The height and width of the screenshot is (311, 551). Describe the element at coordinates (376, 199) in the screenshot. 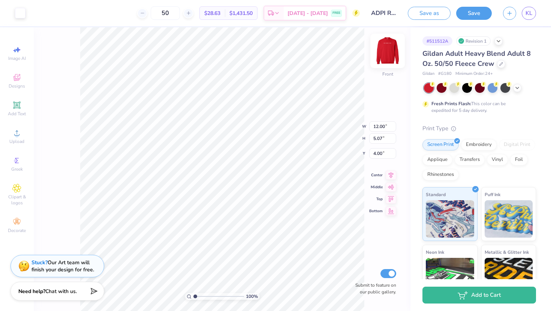

I see `span: Top` at that location.